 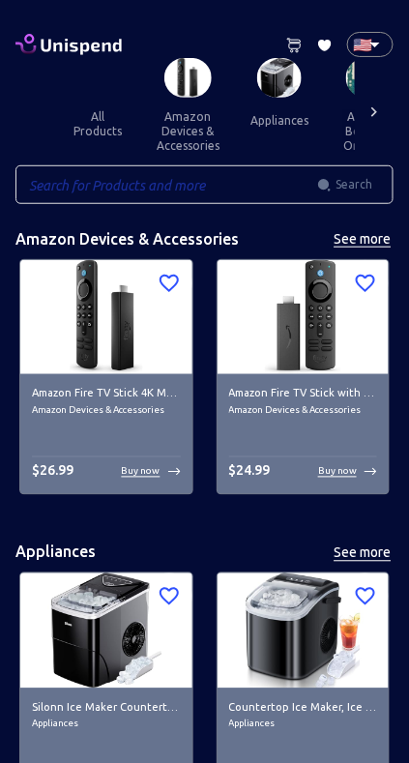 What do you see at coordinates (106, 394) in the screenshot?
I see `h6: Amazon Fire TV Stick 4K Max streaming device, Wi-Fi 6, Alexa Voice Remote (includes TV controls)` at bounding box center [106, 394].